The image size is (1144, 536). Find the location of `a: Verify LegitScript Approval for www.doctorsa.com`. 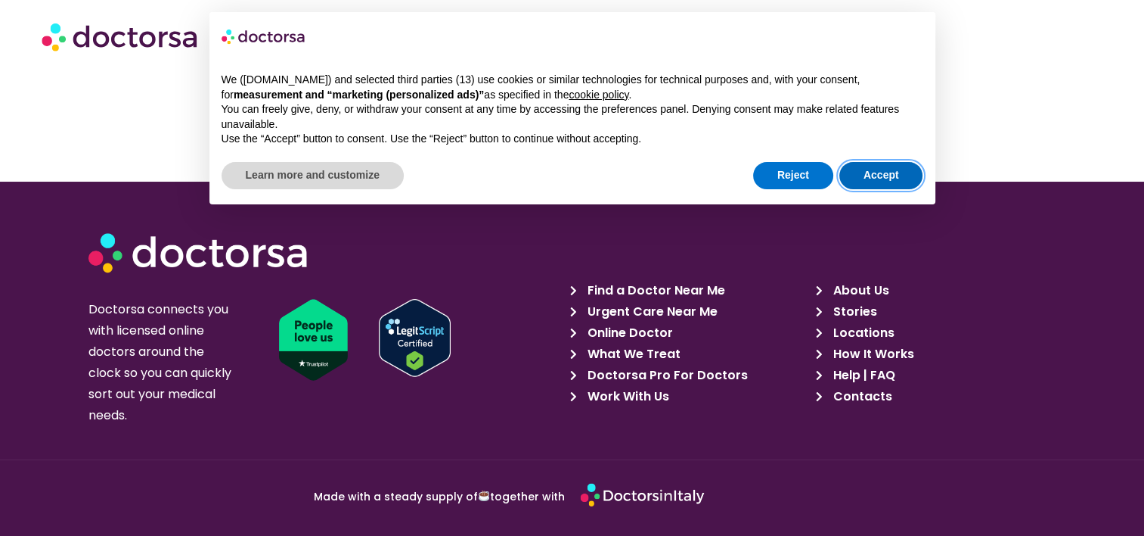

a: Verify LegitScript Approval for www.doctorsa.com is located at coordinates (480, 337).